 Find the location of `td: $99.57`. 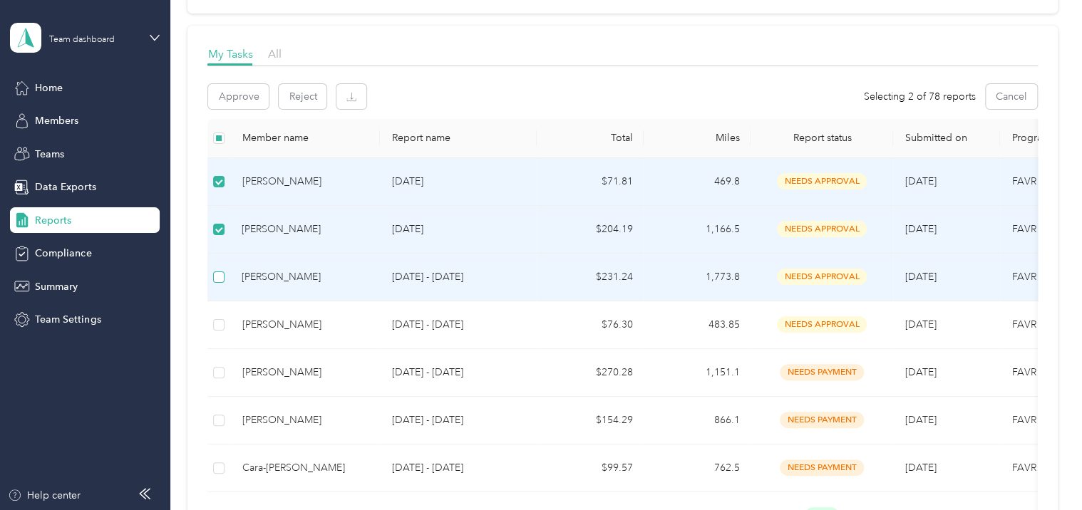

td: $99.57 is located at coordinates (590, 468).